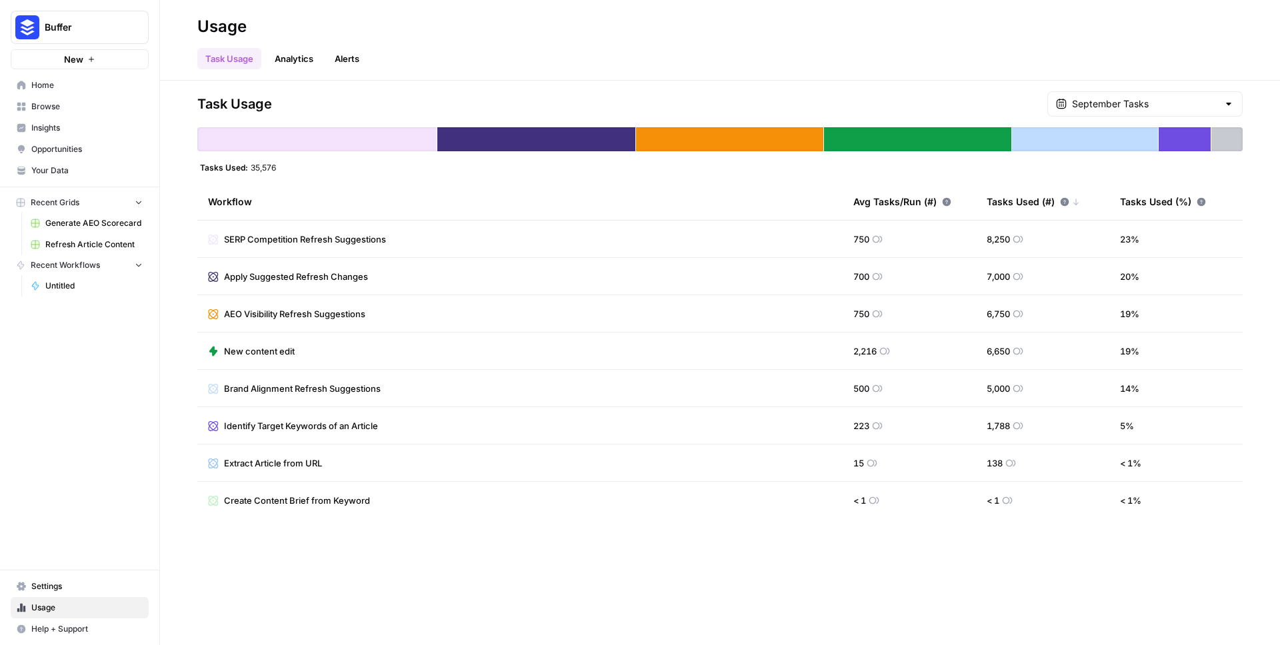  What do you see at coordinates (94, 286) in the screenshot?
I see `span: Untitled` at bounding box center [94, 286].